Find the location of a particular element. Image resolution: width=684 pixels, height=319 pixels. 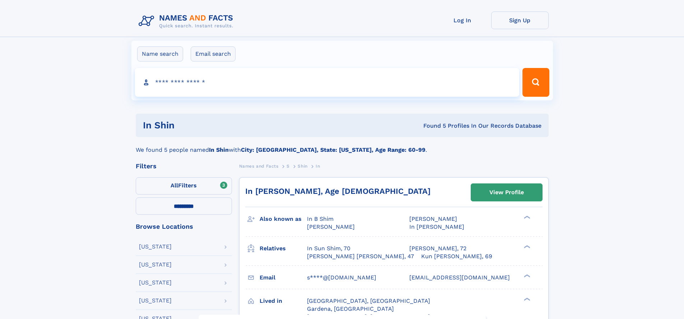

label: Name search is located at coordinates (160, 54).